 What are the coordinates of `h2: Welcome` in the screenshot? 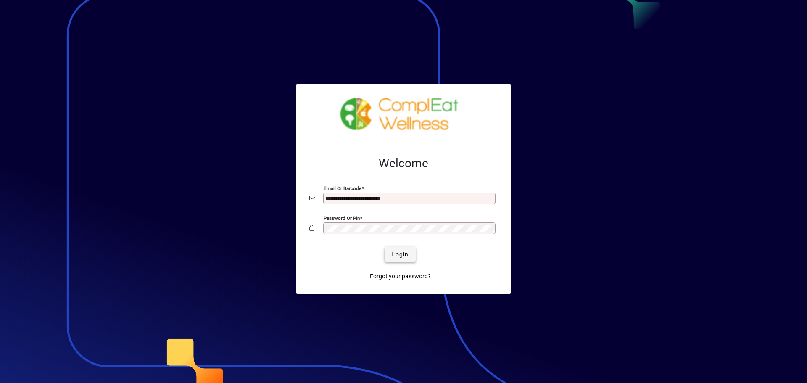 It's located at (404, 164).